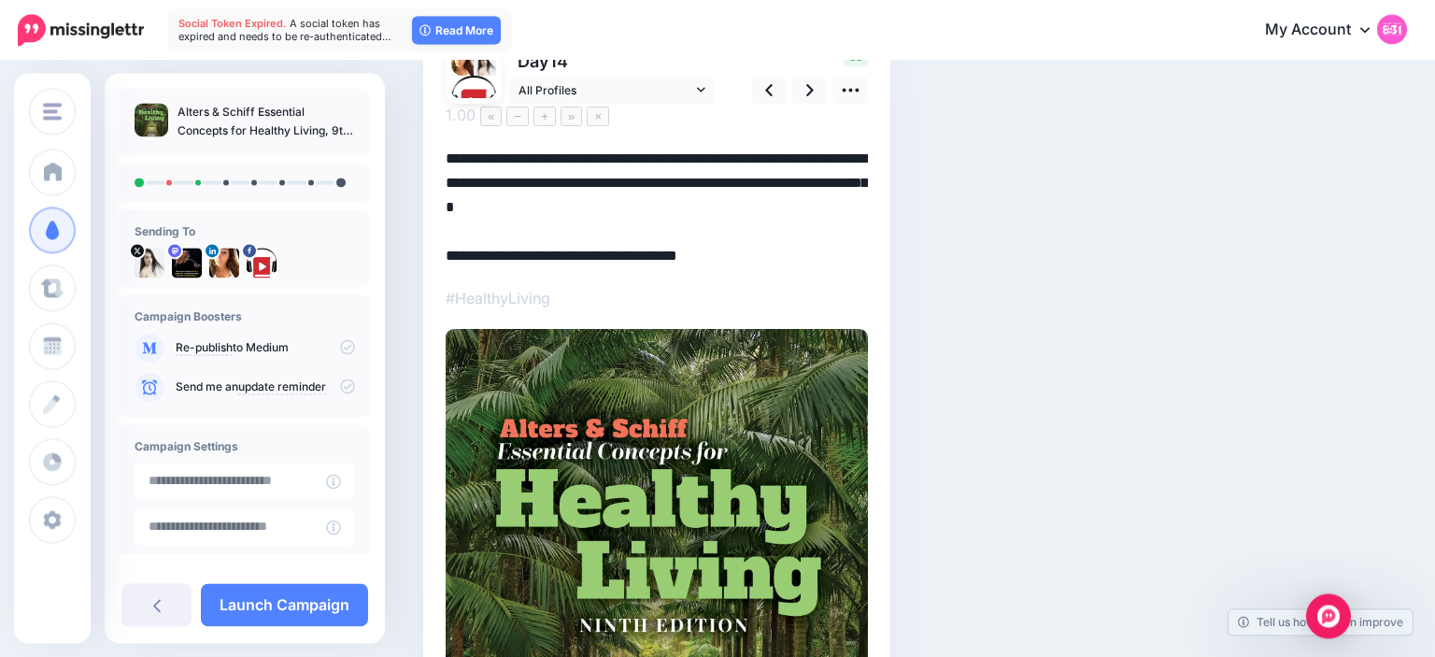 Image resolution: width=1435 pixels, height=657 pixels. What do you see at coordinates (245, 231) in the screenshot?
I see `h4: Sending To` at bounding box center [245, 231].